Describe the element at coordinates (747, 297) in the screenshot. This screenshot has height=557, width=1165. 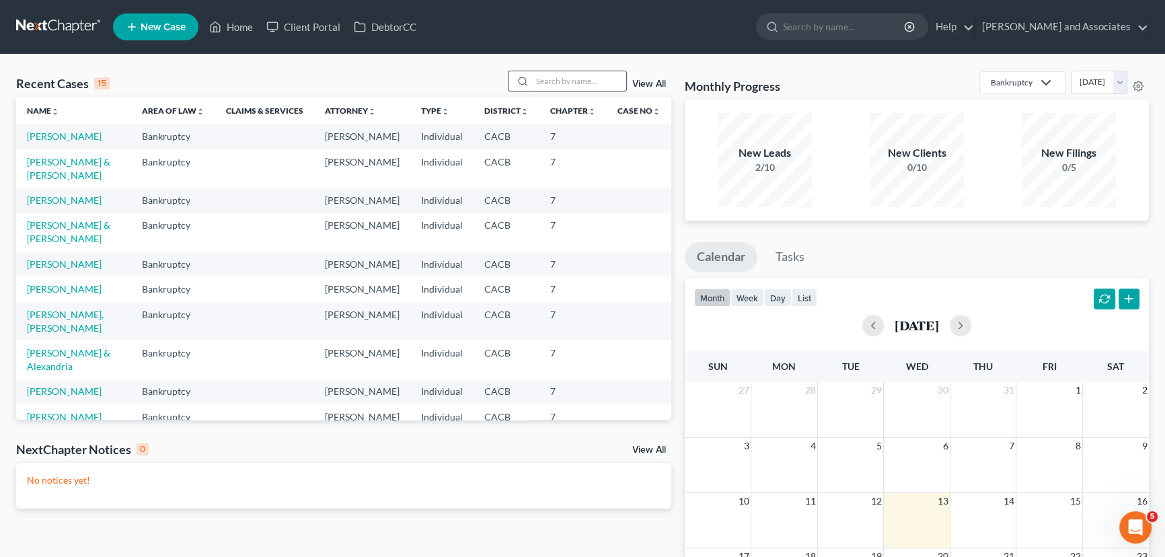
I see `button: week` at that location.